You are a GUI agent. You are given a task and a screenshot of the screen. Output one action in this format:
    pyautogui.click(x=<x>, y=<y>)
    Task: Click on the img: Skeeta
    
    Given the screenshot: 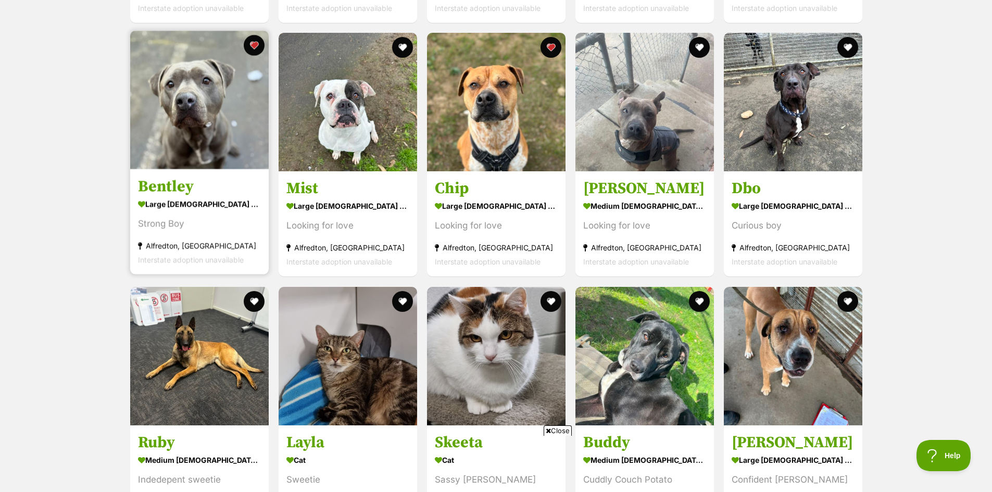 What is the action you would take?
    pyautogui.click(x=496, y=356)
    